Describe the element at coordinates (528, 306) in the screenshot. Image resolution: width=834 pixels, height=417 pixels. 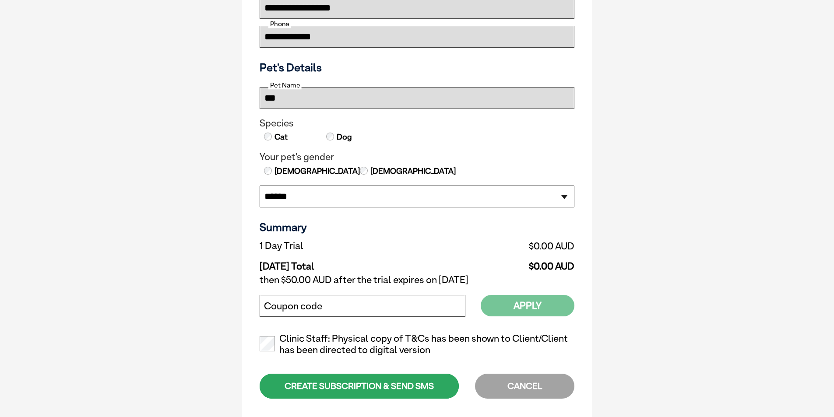
I see `button: Apply` at that location.